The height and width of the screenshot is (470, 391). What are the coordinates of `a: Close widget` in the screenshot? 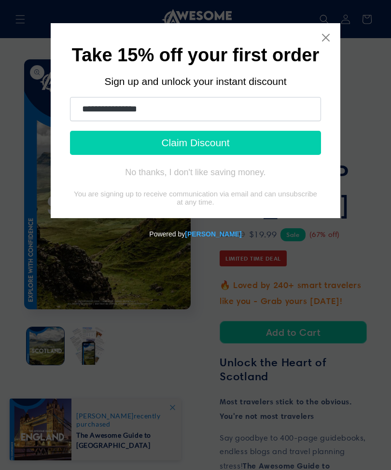 It's located at (326, 38).